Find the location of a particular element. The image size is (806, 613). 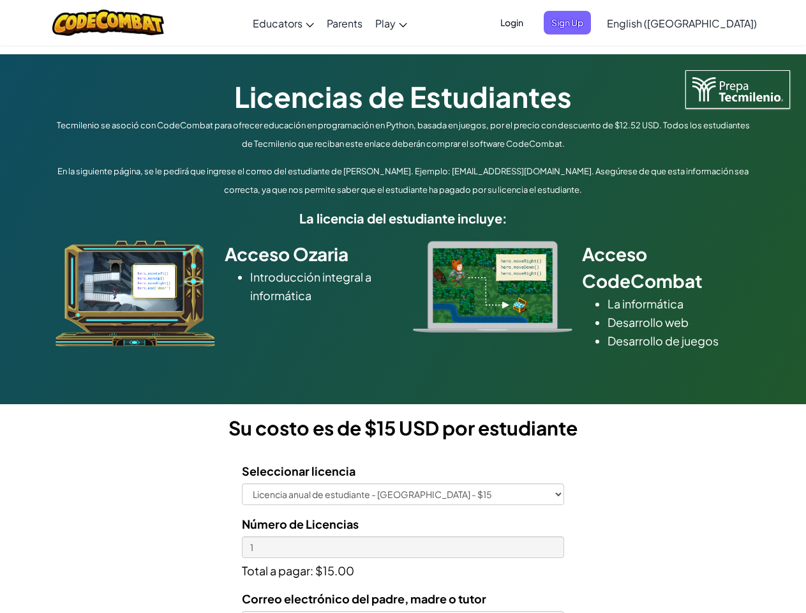

a: Parents is located at coordinates (345, 23).